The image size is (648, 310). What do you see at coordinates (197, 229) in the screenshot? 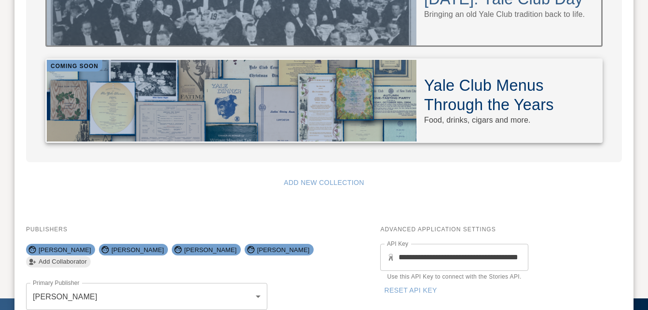
I see `span: Publishers` at bounding box center [197, 229].